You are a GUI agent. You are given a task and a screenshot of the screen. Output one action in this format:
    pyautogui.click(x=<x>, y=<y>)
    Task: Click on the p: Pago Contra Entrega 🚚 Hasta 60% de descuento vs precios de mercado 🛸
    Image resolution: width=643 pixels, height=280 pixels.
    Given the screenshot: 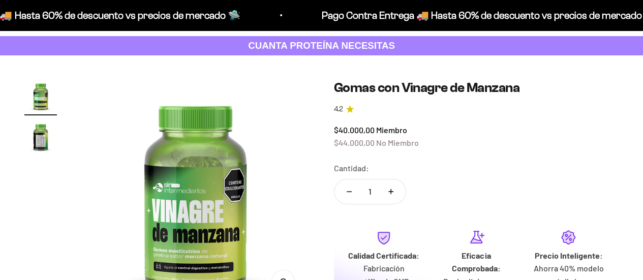 What is the action you would take?
    pyautogui.click(x=446, y=15)
    